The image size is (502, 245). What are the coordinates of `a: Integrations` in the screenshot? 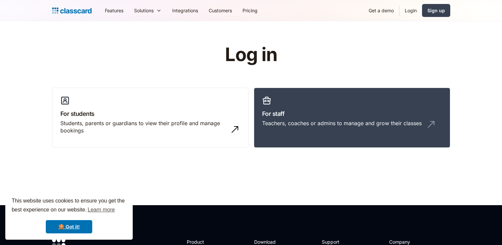 It's located at (185, 10).